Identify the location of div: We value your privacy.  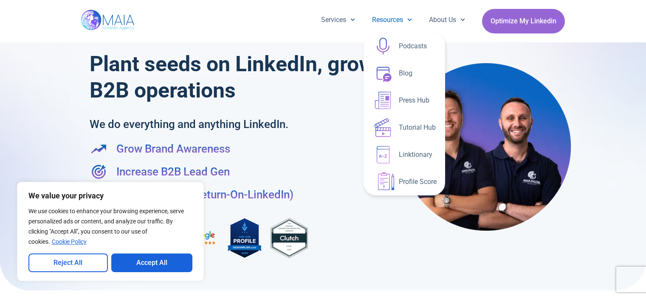
(110, 232).